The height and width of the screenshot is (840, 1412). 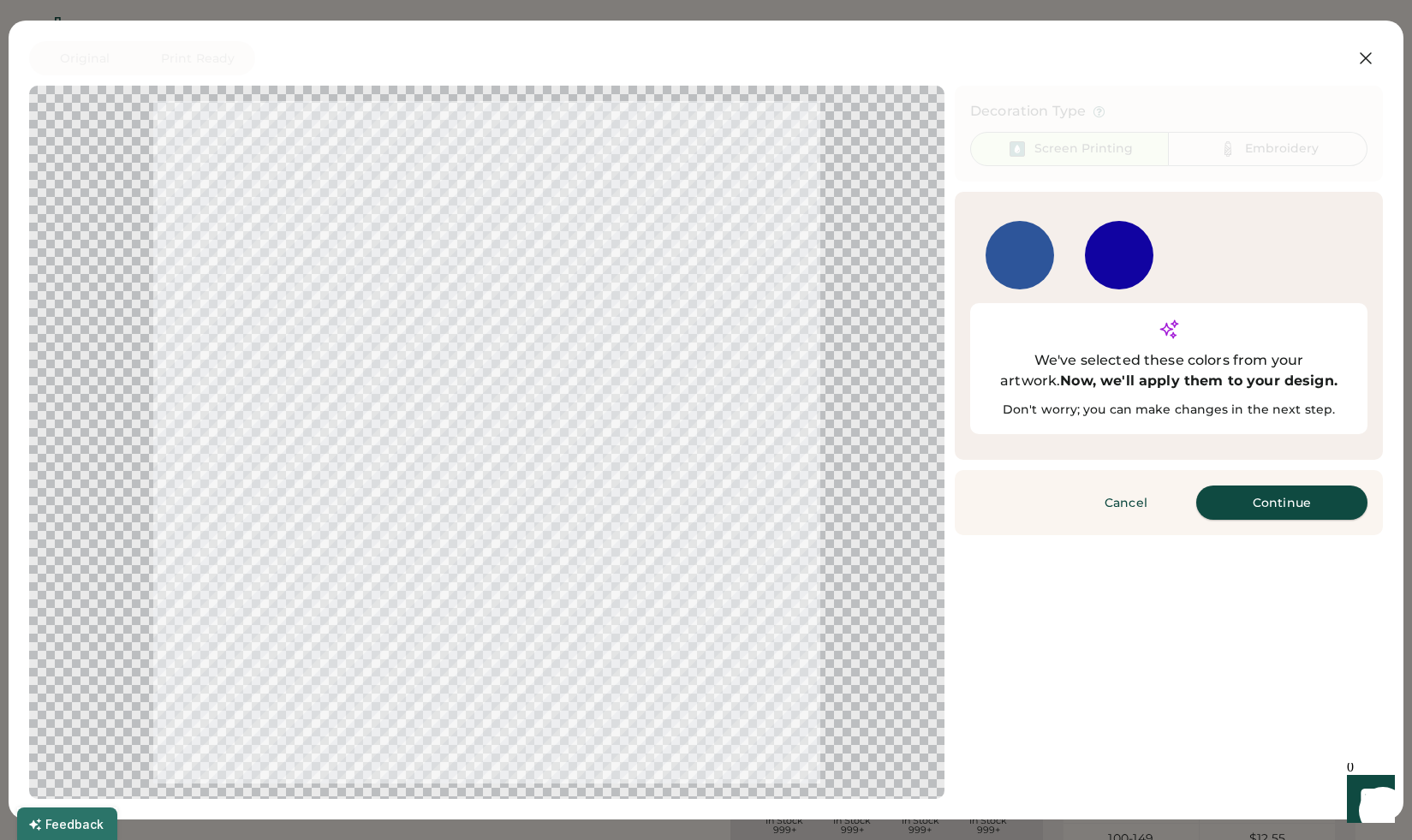 I want to click on button: Cancel, so click(x=1126, y=502).